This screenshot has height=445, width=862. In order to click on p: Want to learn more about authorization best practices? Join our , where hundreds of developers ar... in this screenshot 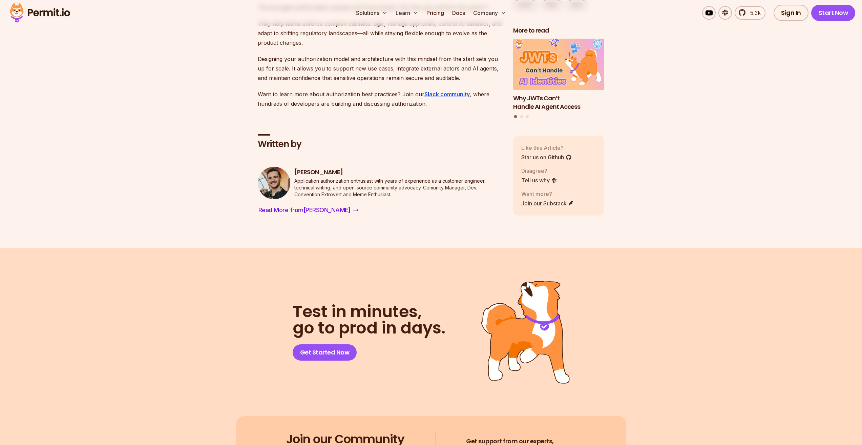, I will do `click(380, 99)`.